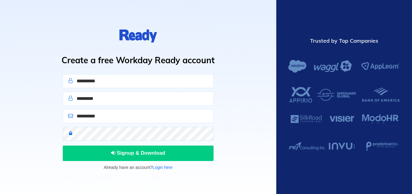 This screenshot has height=194, width=412. Describe the element at coordinates (345, 41) in the screenshot. I see `div: Trusted by Top Companies` at that location.